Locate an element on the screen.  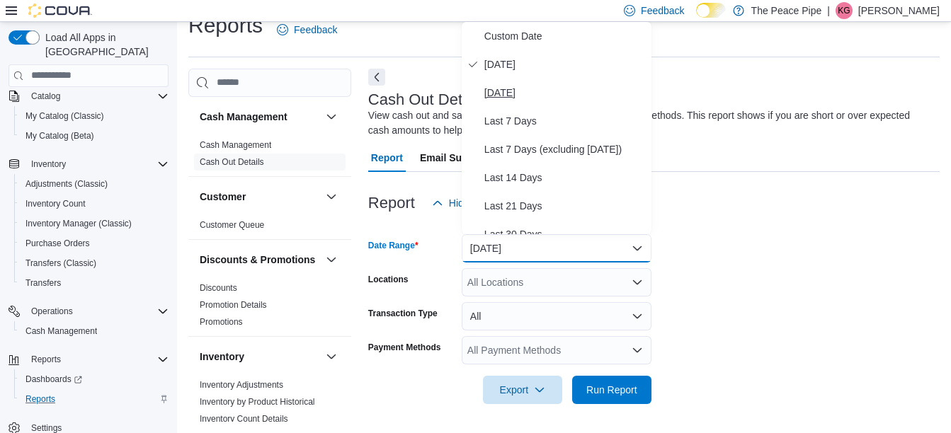
span: Last 30 Days is located at coordinates (565, 234).